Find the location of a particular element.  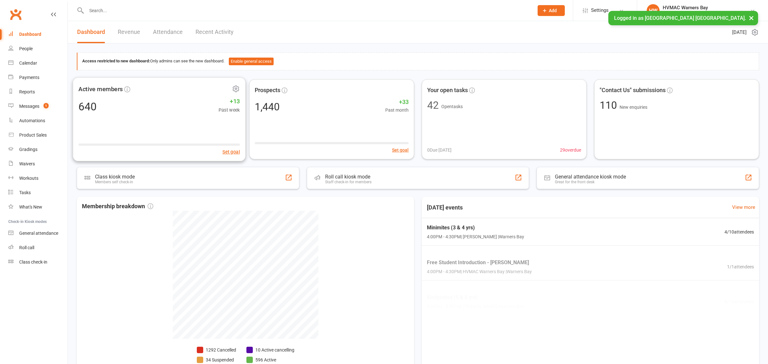

span: 11 / 30 attendees is located at coordinates (738, 357).